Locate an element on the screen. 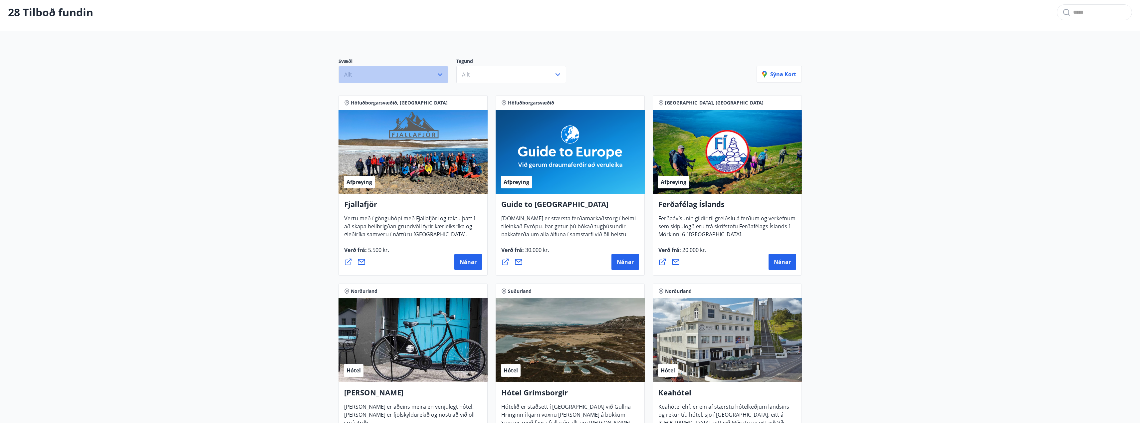 The width and height of the screenshot is (1140, 423). span: 30.000 kr. is located at coordinates (537, 250).